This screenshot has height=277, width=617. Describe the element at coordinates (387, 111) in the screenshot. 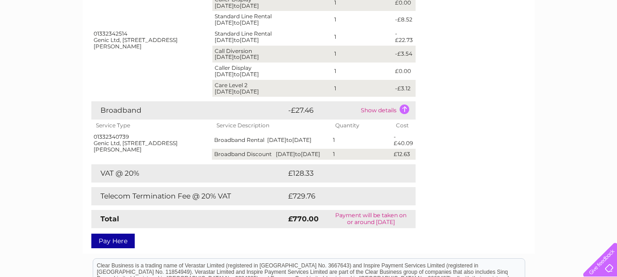

I see `td: Show details` at that location.